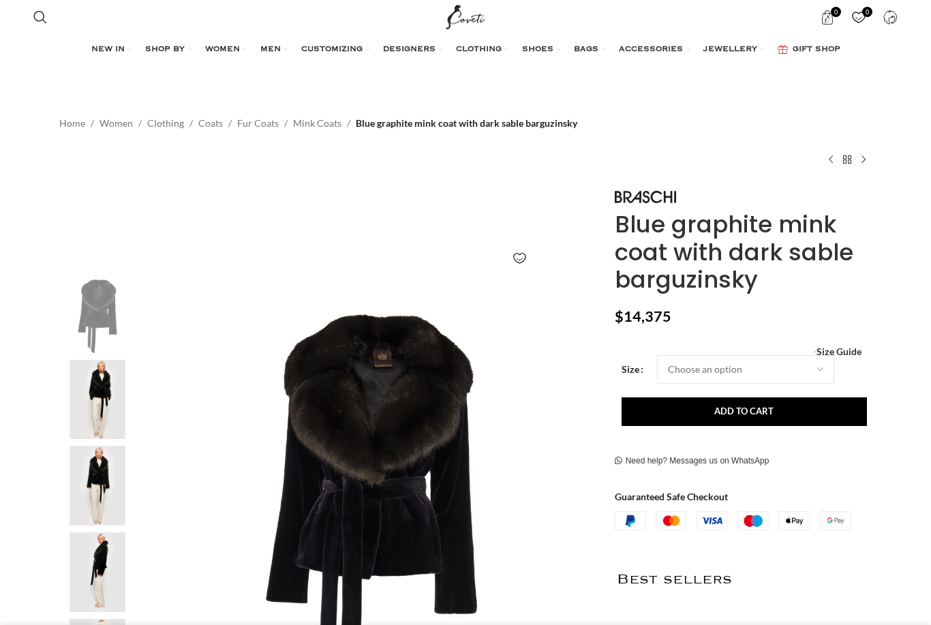  I want to click on a: Clothing, so click(166, 123).